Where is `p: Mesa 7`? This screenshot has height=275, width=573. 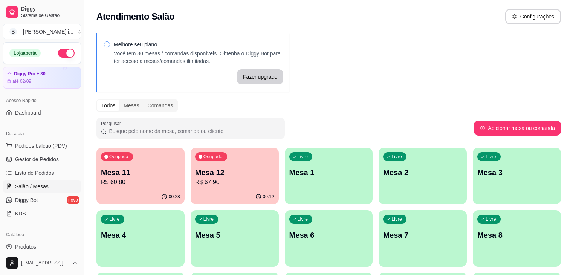
p: Mesa 7 is located at coordinates (422, 235).